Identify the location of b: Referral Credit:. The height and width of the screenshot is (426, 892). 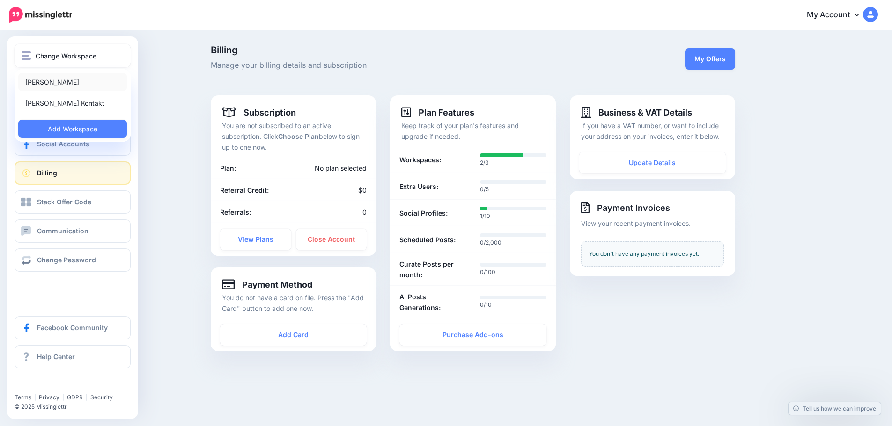
(244, 190).